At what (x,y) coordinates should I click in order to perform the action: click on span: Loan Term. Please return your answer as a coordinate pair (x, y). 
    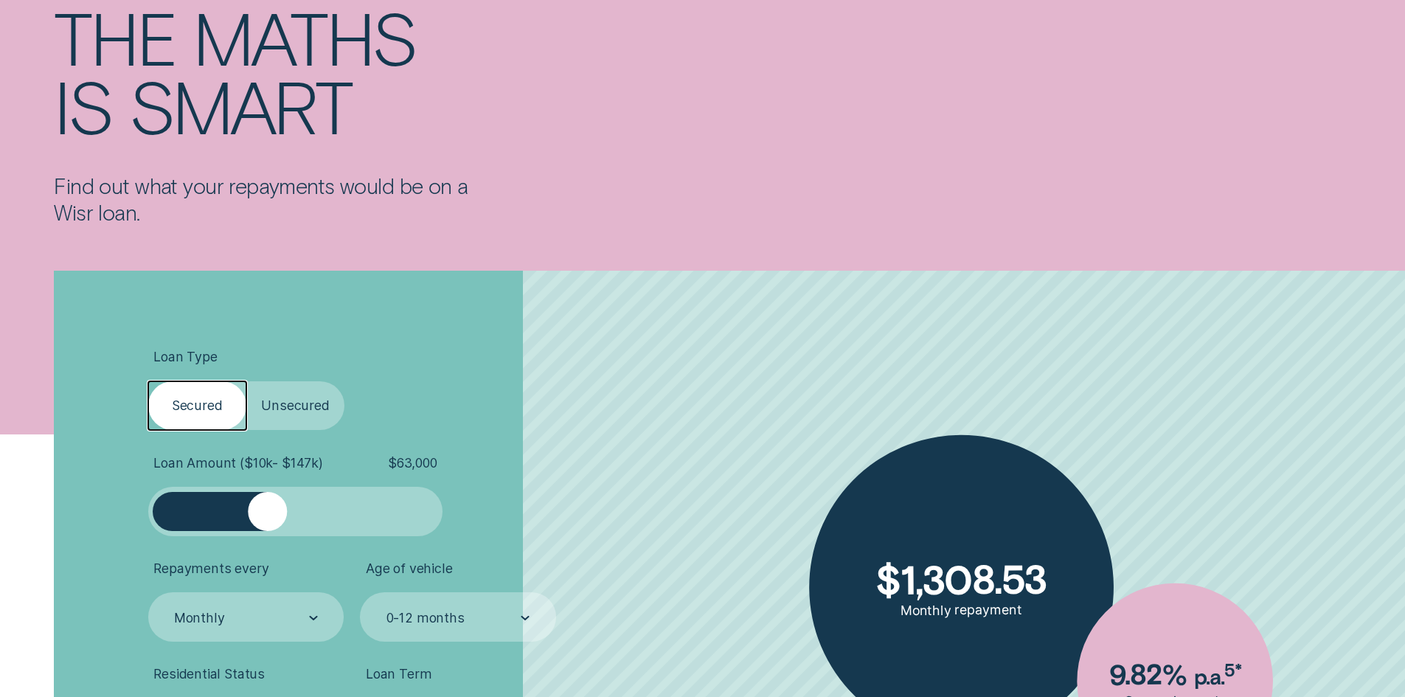
    Looking at the image, I should click on (398, 674).